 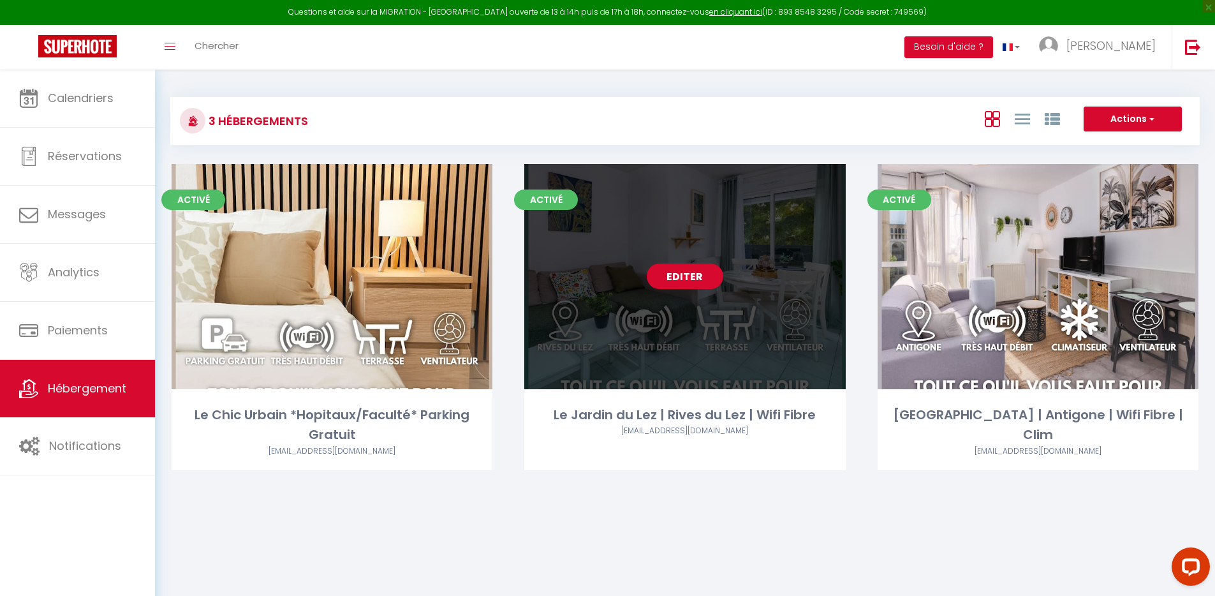 What do you see at coordinates (735, 11) in the screenshot?
I see `a: en cliquant ici` at bounding box center [735, 11].